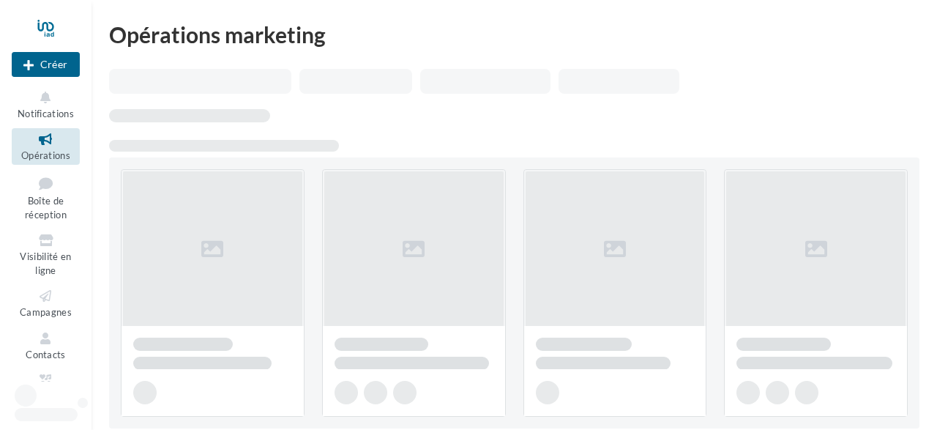 This screenshot has width=937, height=430. What do you see at coordinates (45, 104) in the screenshot?
I see `button: Notifications` at bounding box center [45, 104].